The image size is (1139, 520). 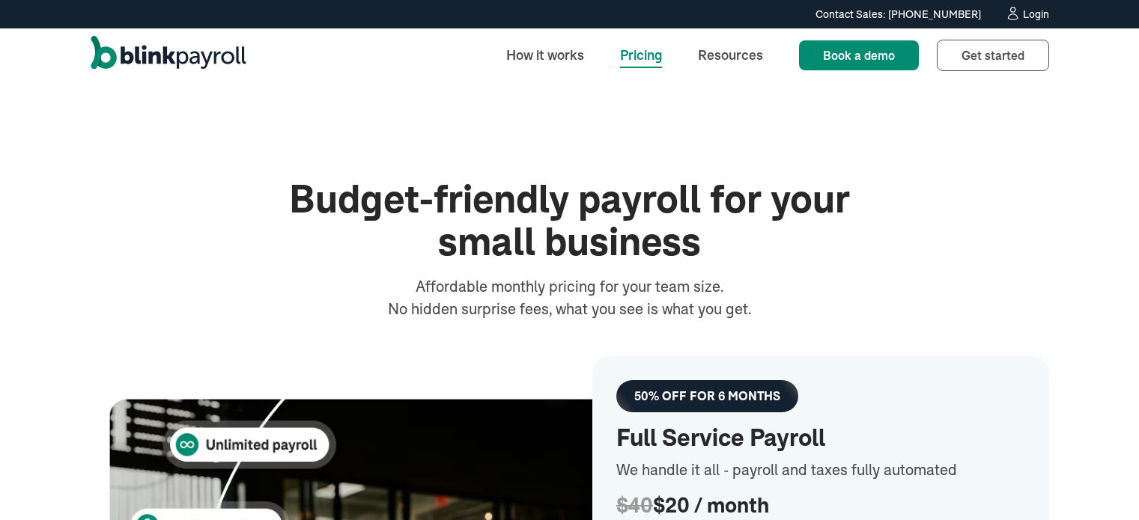 What do you see at coordinates (1027, 14) in the screenshot?
I see `a: Login` at bounding box center [1027, 14].